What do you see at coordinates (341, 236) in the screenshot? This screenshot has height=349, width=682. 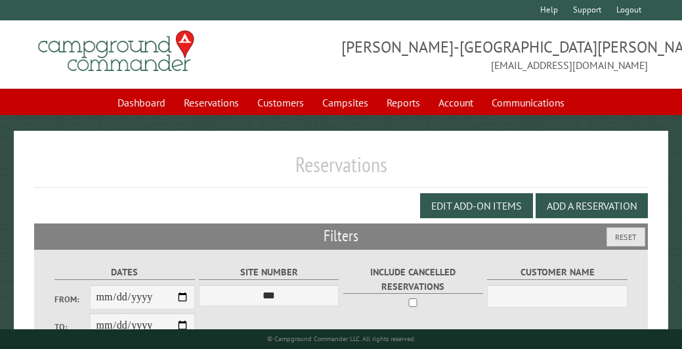 I see `h2: Filters` at bounding box center [341, 236].